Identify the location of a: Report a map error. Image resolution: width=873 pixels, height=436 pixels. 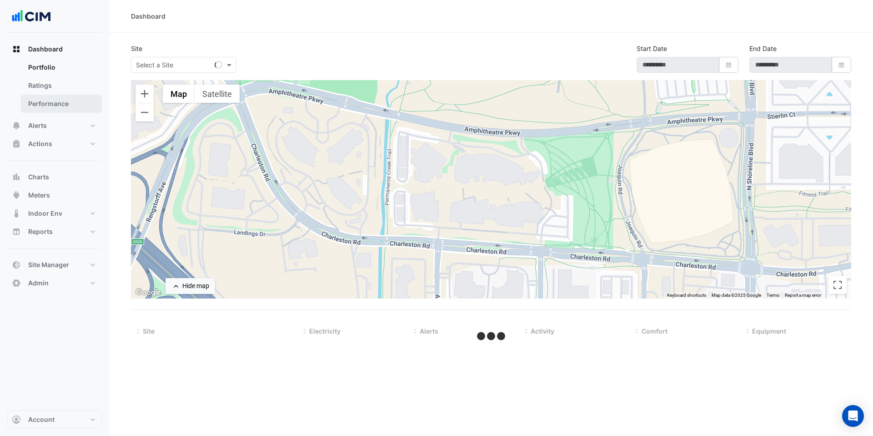
(803, 295).